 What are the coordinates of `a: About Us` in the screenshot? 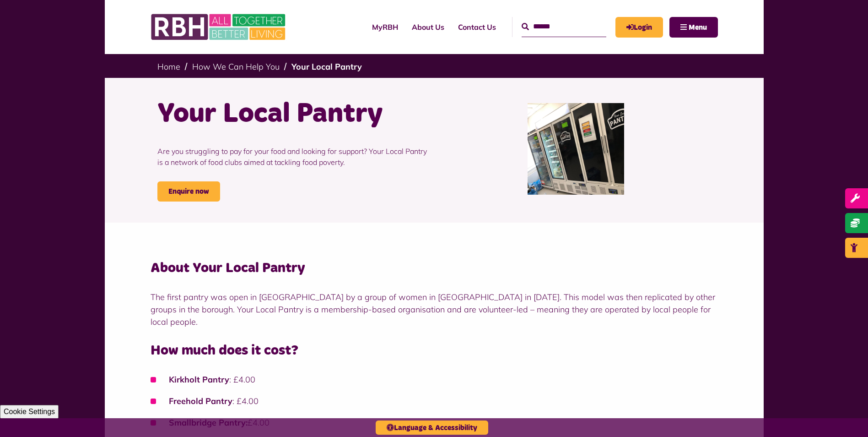 It's located at (428, 27).